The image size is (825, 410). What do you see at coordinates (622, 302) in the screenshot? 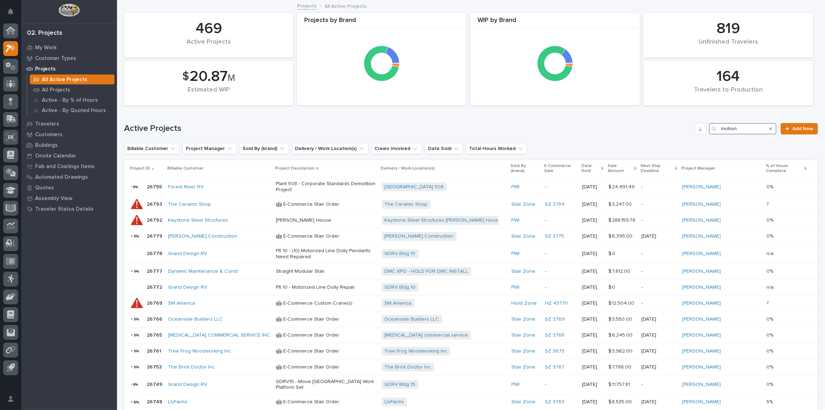
I see `p: $ 12,504.00` at bounding box center [622, 302].